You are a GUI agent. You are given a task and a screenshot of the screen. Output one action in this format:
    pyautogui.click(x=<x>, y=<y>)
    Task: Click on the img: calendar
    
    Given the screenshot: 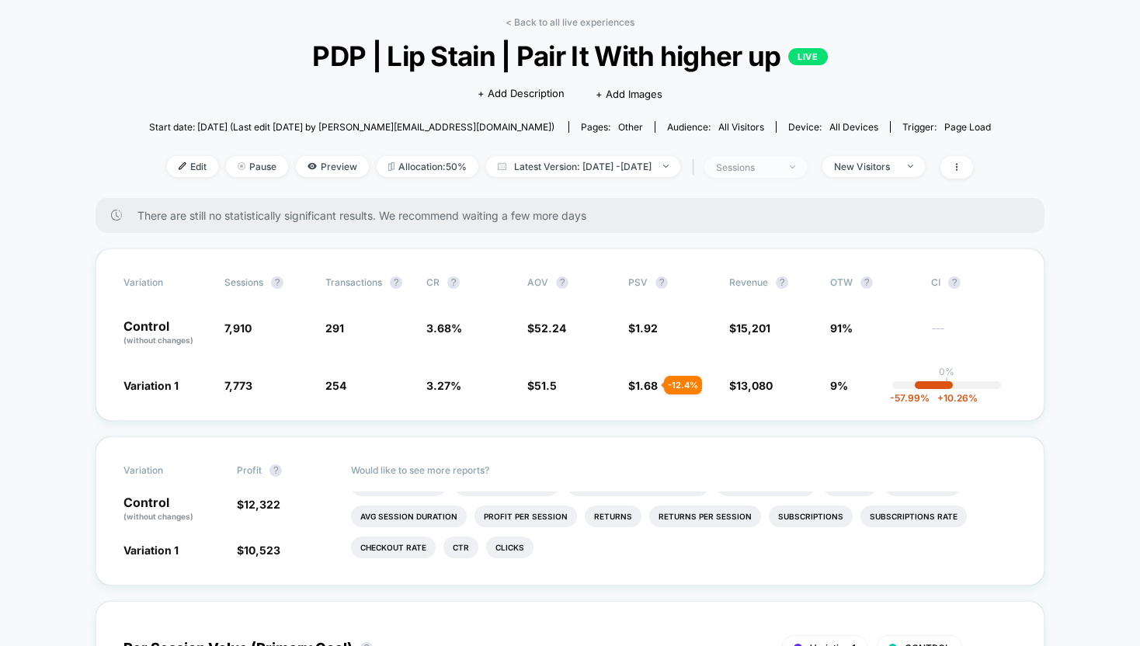 What is the action you would take?
    pyautogui.click(x=502, y=166)
    